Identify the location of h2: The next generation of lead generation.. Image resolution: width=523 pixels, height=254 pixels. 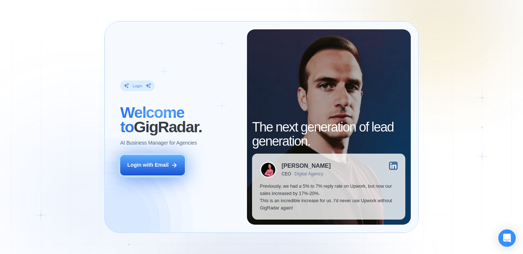
(329, 134).